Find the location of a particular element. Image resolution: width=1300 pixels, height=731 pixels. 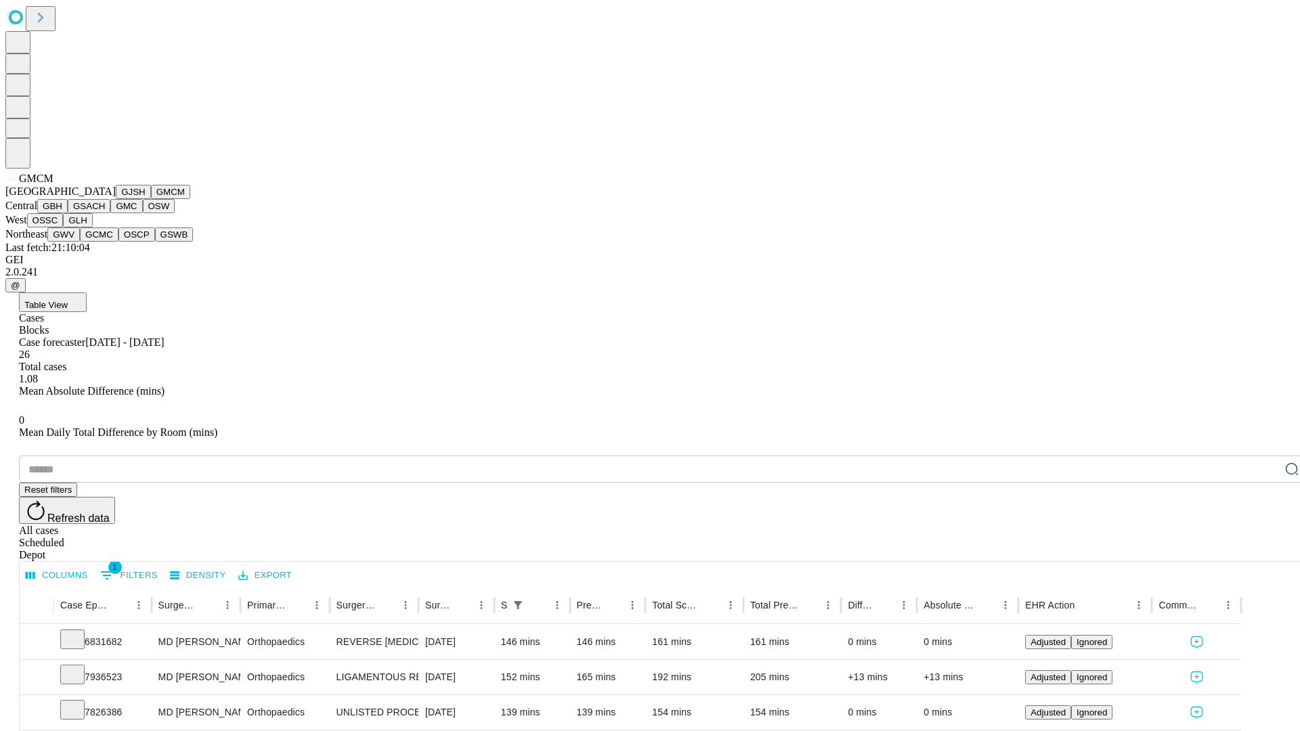

div: 7826386 is located at coordinates (102, 712).